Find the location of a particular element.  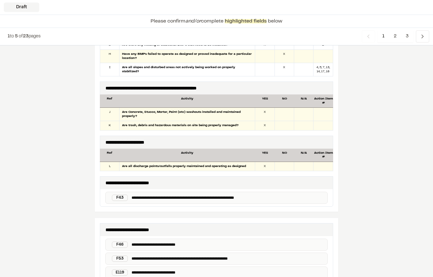

div: Are all discharge points/outfalls properly maintained and operating as designed is located at coordinates (187, 167).